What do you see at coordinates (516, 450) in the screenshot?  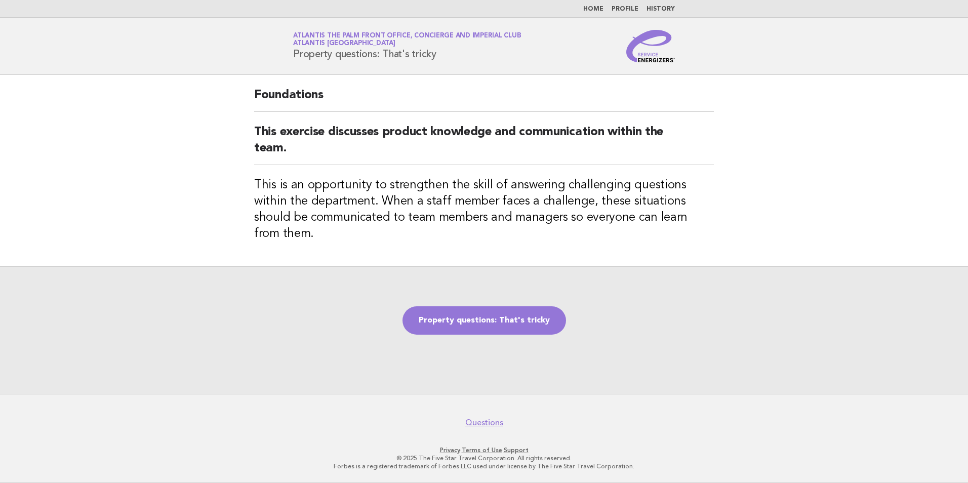 I see `a: Support` at bounding box center [516, 450].